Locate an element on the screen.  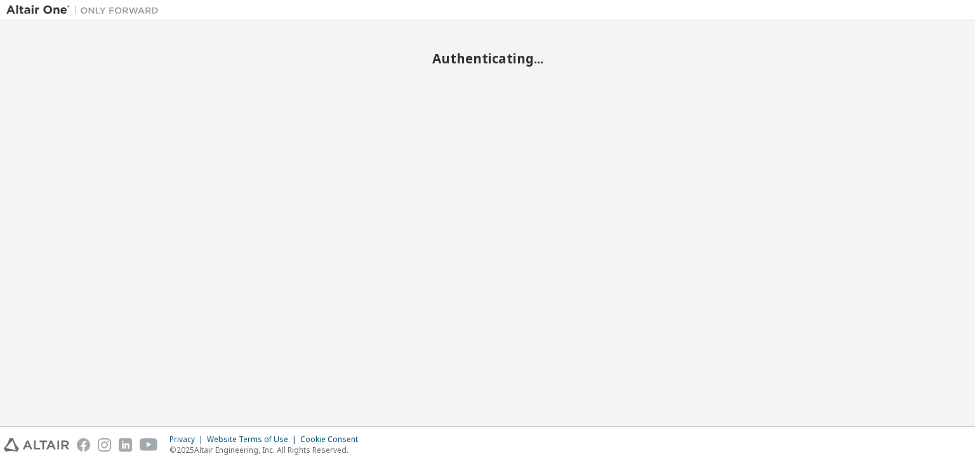
img: youtube.svg is located at coordinates (148, 445).